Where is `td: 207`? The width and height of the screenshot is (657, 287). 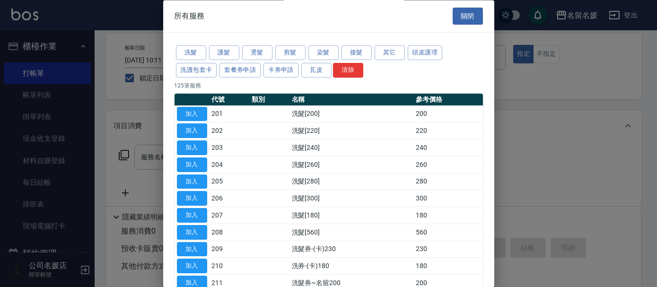 td: 207 is located at coordinates (229, 216).